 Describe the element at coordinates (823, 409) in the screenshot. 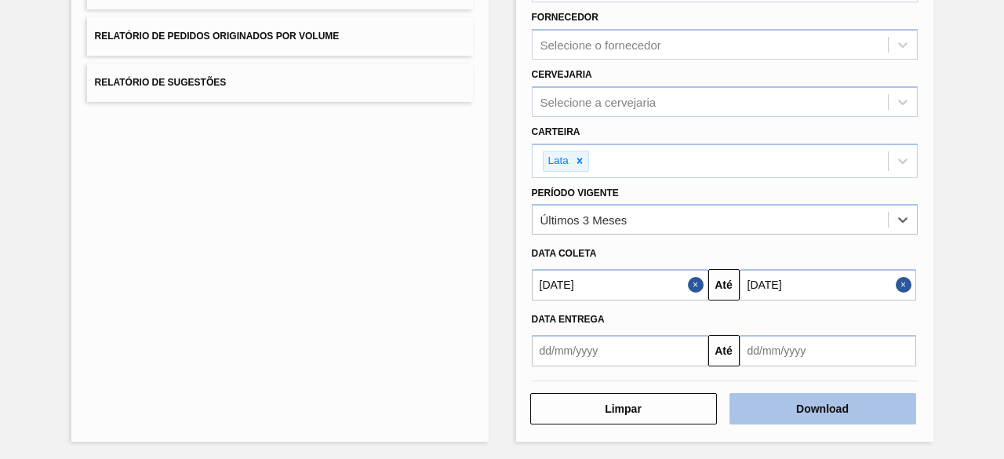

I see `button: Download` at that location.